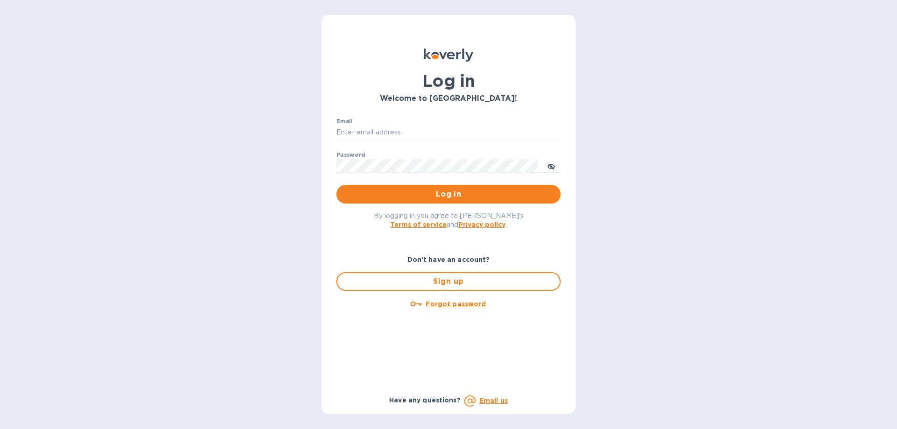 This screenshot has width=897, height=429. What do you see at coordinates (344, 121) in the screenshot?
I see `label: Email` at bounding box center [344, 121].